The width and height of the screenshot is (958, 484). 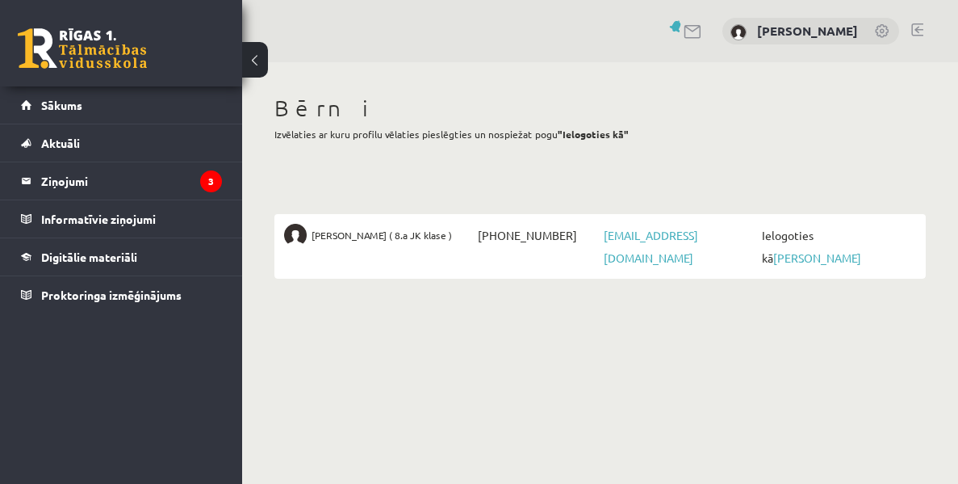 What do you see at coordinates (61, 143) in the screenshot?
I see `span: Aktuāli` at bounding box center [61, 143].